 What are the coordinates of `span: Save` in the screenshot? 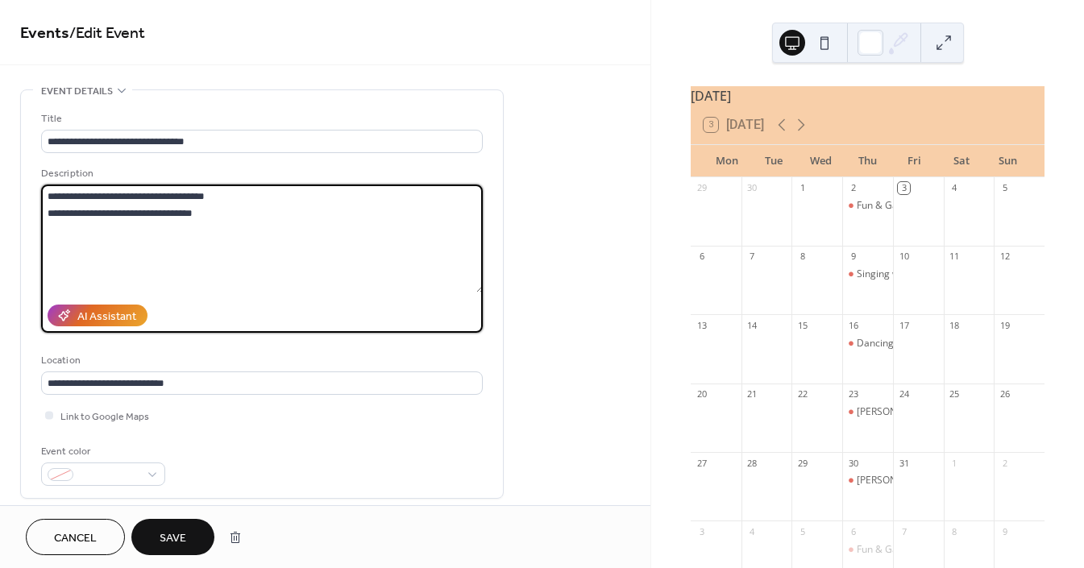 It's located at (173, 539).